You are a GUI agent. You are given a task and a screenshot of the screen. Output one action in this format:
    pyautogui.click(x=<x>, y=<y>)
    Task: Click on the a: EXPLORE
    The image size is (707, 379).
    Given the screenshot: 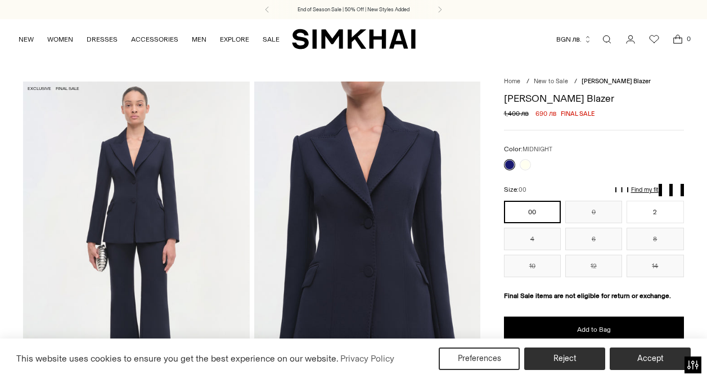 What is the action you would take?
    pyautogui.click(x=234, y=39)
    